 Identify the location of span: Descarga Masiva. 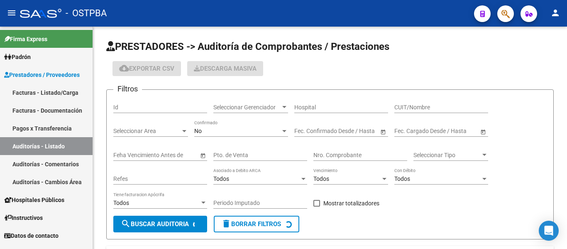
(225, 69).